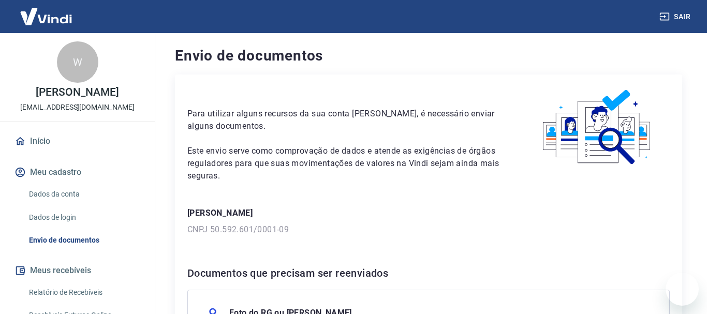  I want to click on a: Envio de documentos, so click(83, 240).